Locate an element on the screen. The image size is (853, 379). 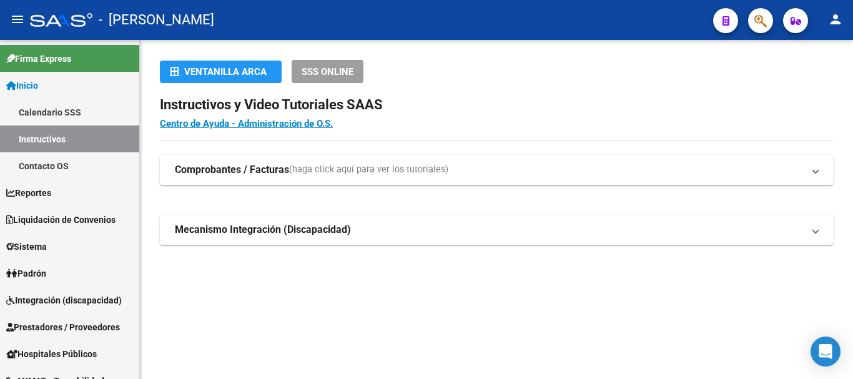
button: Ventanilla ARCA is located at coordinates (221, 72).